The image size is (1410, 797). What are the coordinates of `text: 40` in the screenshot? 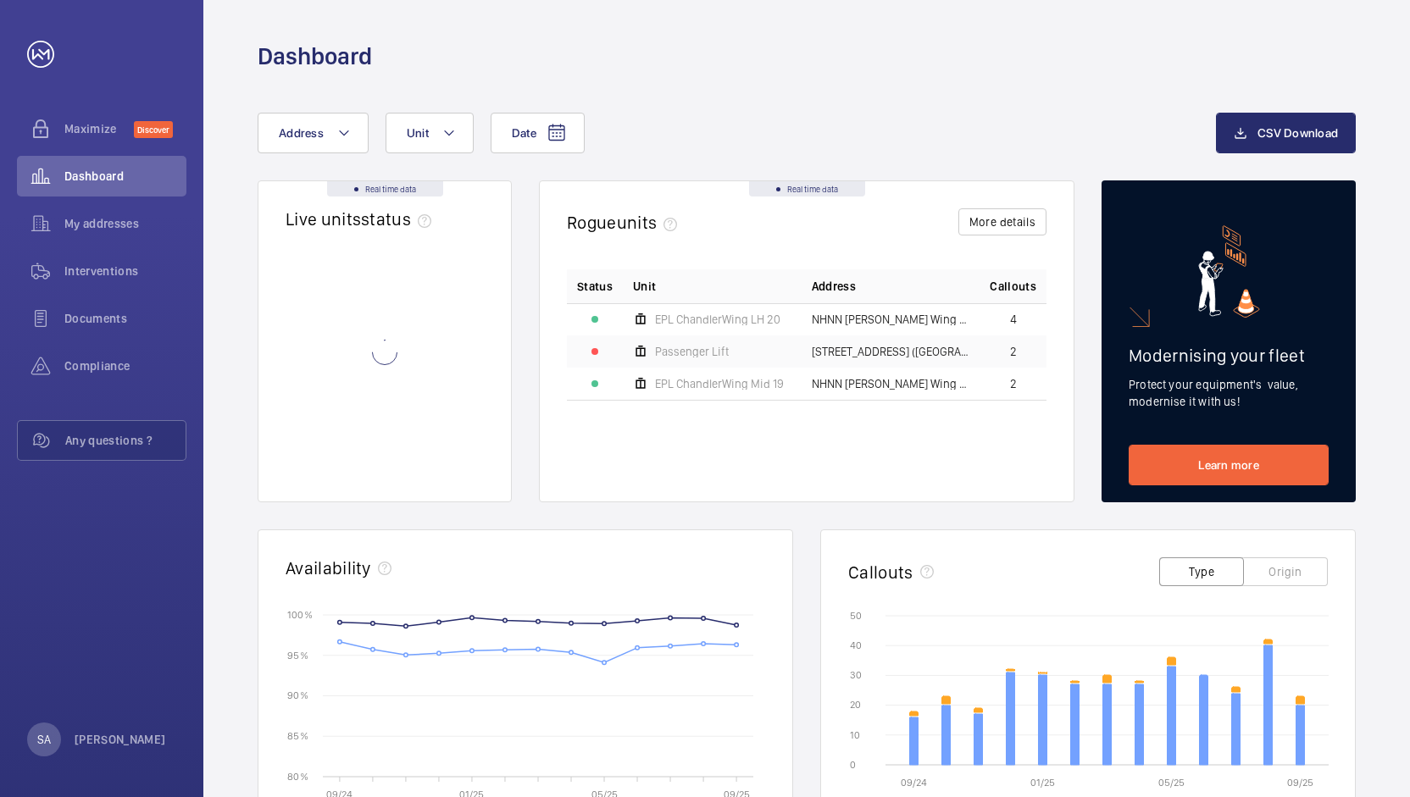 It's located at (856, 646).